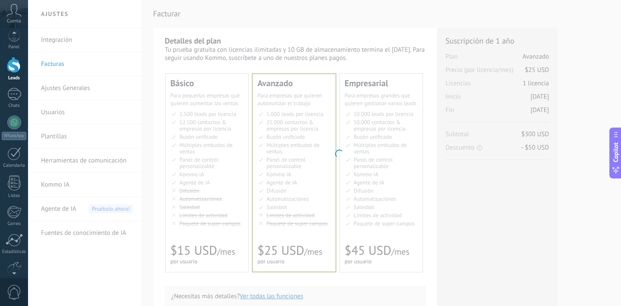  Describe the element at coordinates (14, 78) in the screenshot. I see `div: Leads` at that location.